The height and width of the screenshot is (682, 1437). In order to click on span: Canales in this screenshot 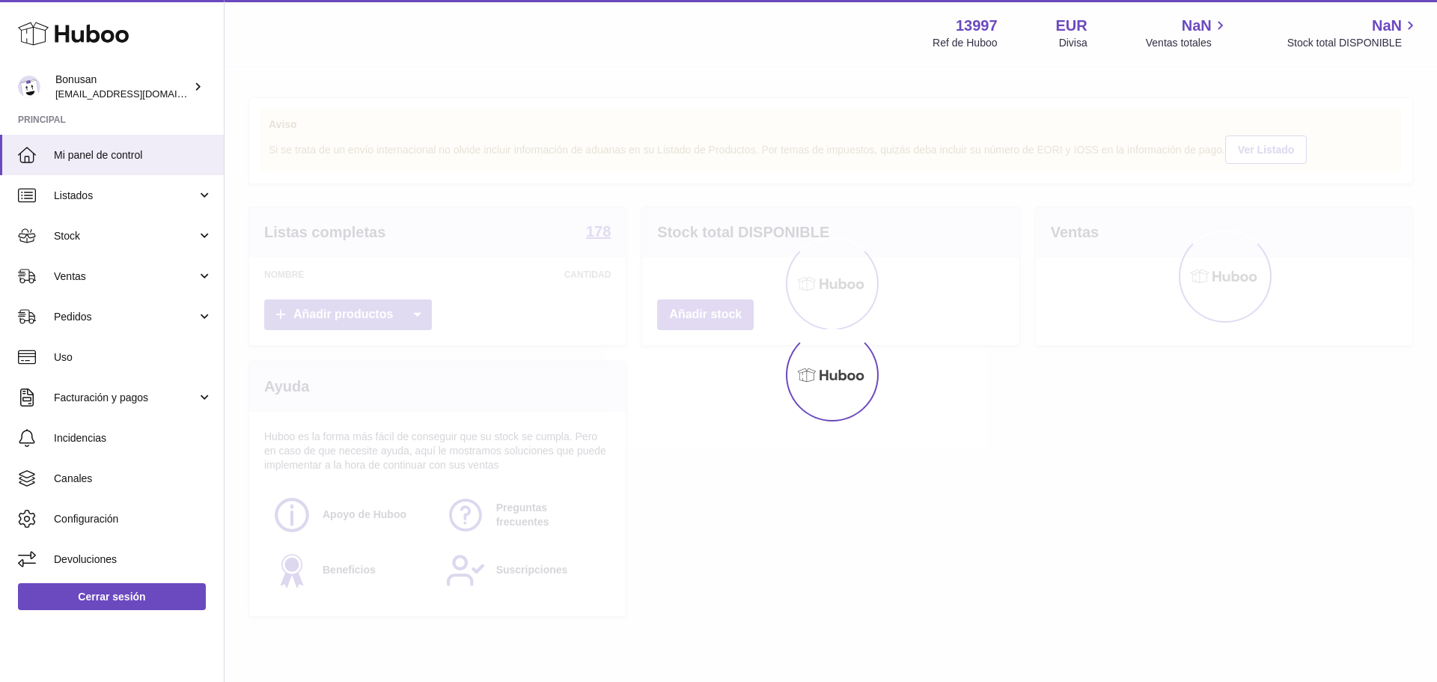, I will do `click(133, 478)`.